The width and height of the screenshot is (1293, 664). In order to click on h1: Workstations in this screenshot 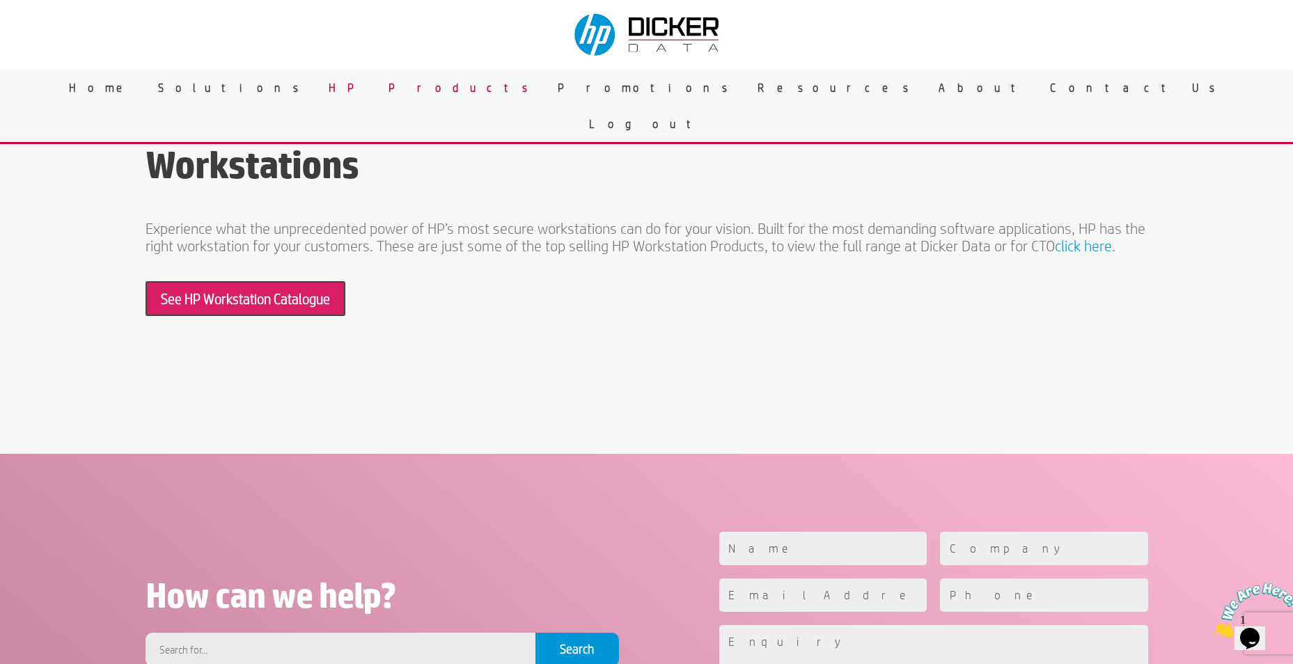, I will do `click(647, 168)`.